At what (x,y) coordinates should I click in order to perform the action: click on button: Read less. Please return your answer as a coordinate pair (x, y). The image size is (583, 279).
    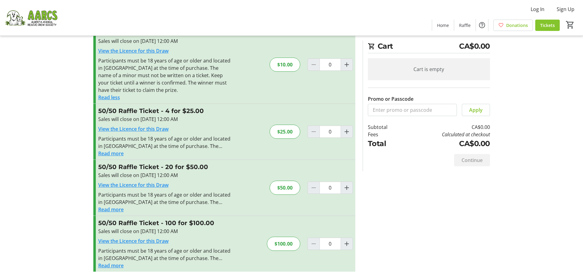
    Looking at the image, I should click on (109, 97).